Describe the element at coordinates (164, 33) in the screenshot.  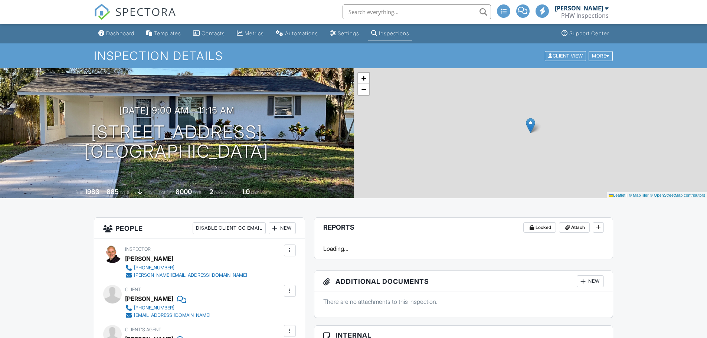
I see `a: Templates` at that location.